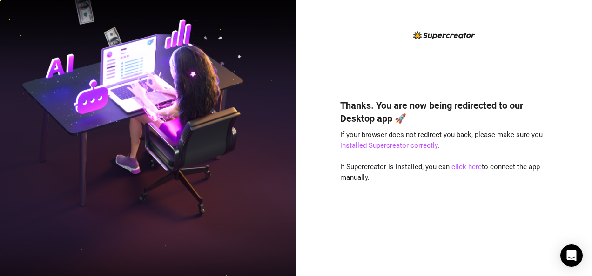  What do you see at coordinates (571, 256) in the screenshot?
I see `div: Open Intercom Messenger` at bounding box center [571, 256].